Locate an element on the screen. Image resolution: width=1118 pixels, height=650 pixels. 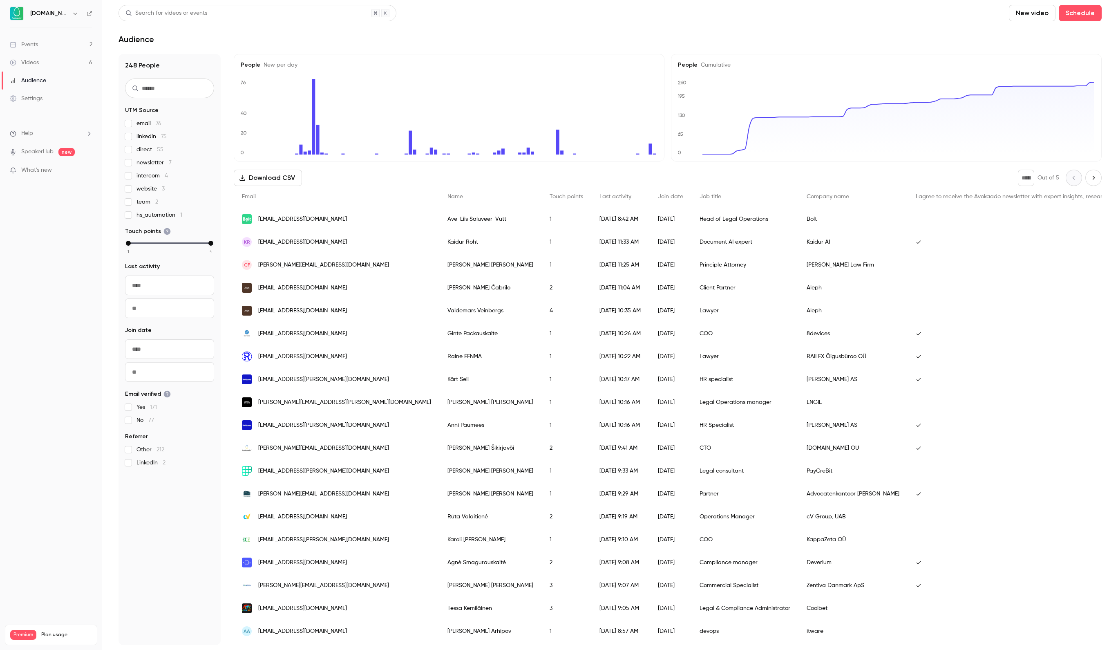
text: 40 is located at coordinates (244, 113).